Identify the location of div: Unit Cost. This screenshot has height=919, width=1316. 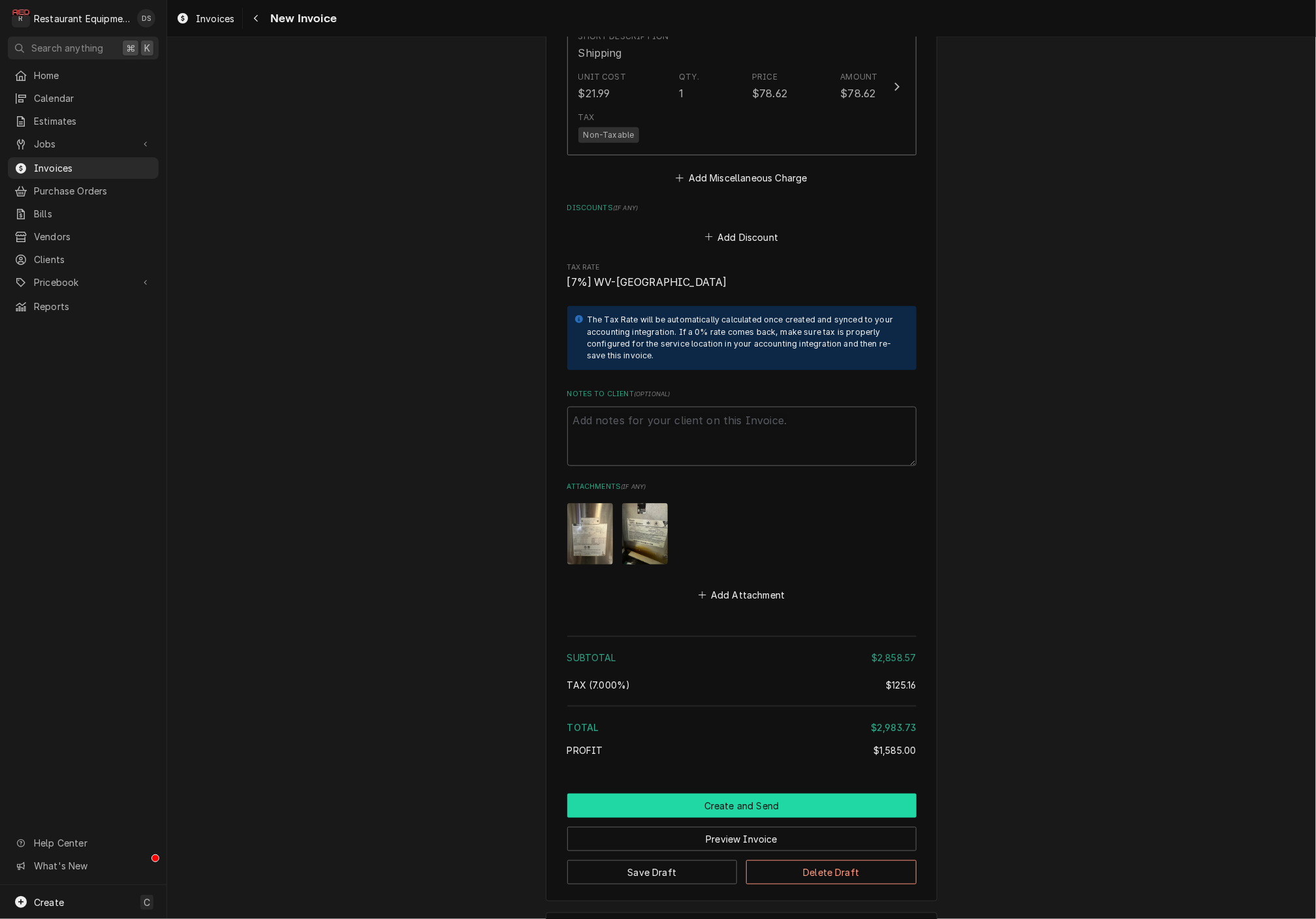
(602, 77).